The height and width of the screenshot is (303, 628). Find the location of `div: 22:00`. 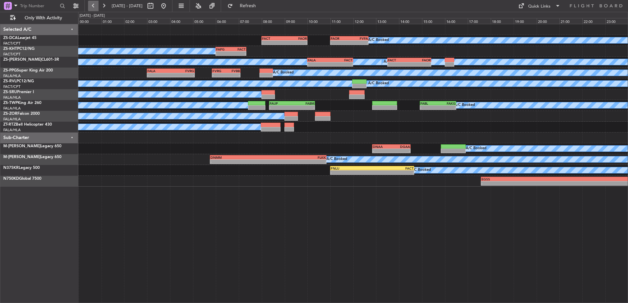

div: 22:00 is located at coordinates (594, 21).